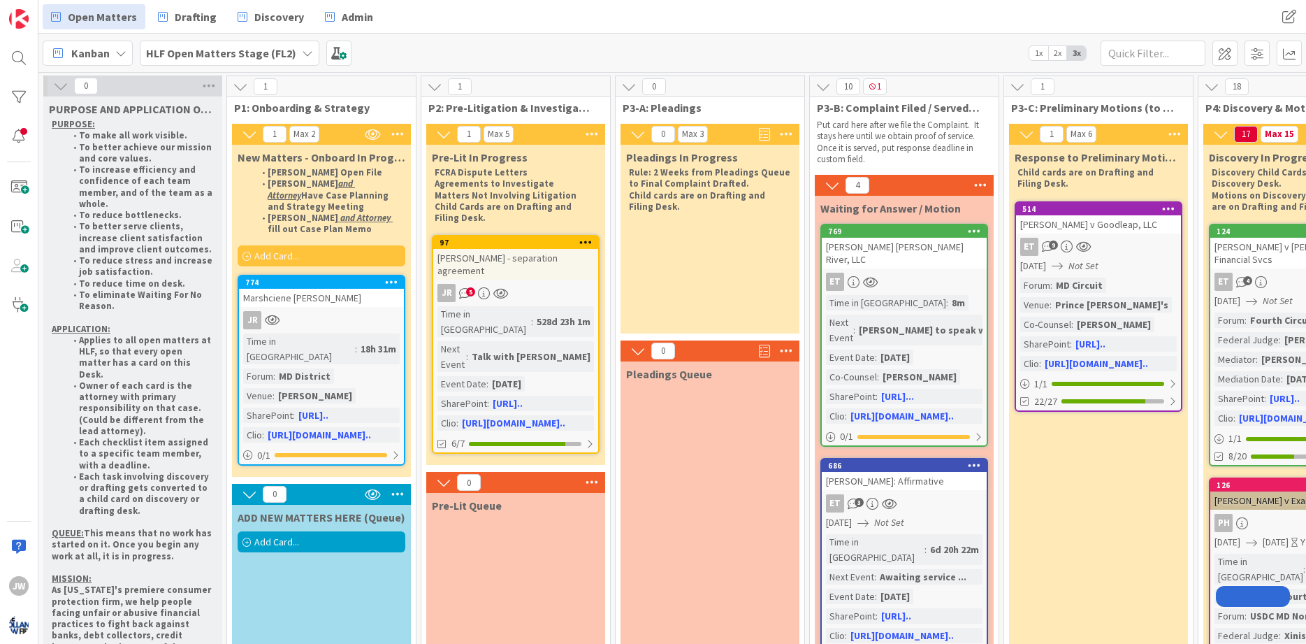  Describe the element at coordinates (221, 53) in the screenshot. I see `b: HLF Open Matters Stage (FL2)` at that location.